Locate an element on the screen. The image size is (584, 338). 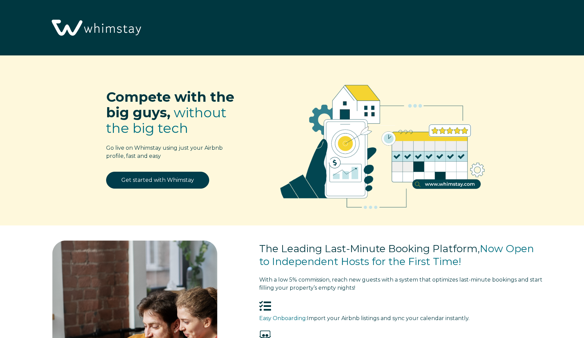
a: Get started with Whimstay is located at coordinates (157, 180).